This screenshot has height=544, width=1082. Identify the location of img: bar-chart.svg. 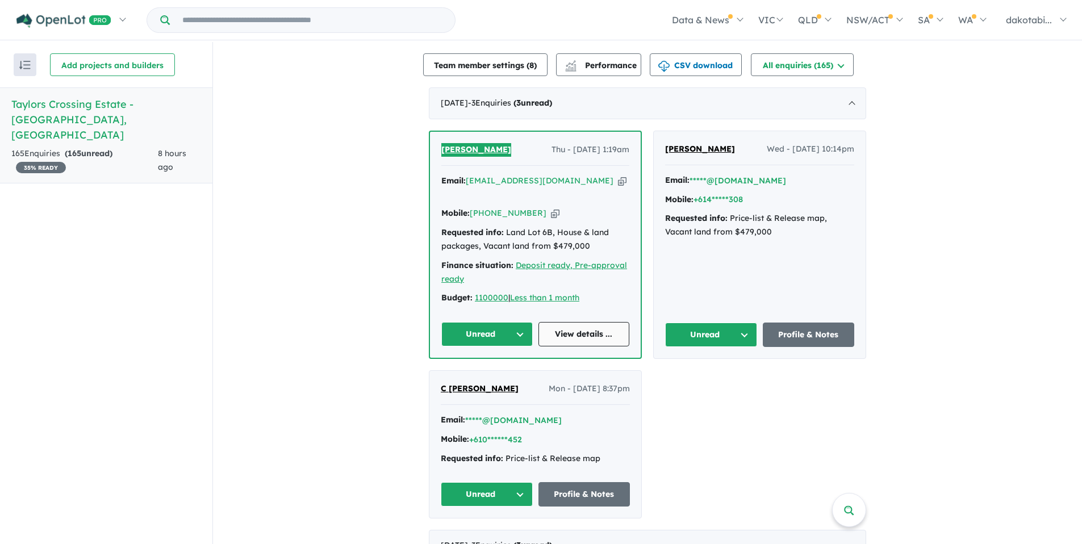
(571, 68).